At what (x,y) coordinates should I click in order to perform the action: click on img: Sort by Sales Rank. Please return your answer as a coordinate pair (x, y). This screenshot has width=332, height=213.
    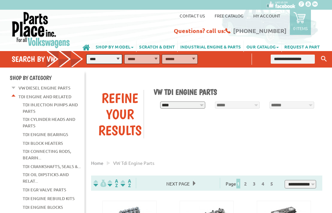
    Looking at the image, I should click on (126, 183).